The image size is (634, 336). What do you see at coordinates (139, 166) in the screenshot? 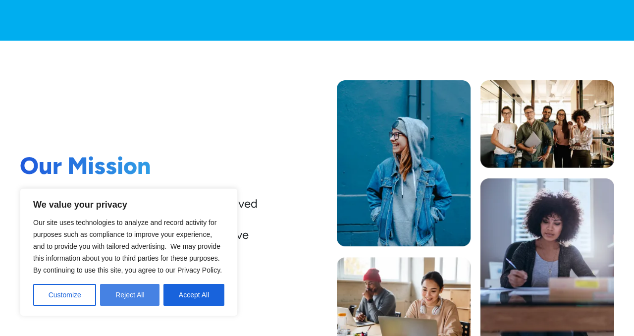
I see `h1: Our Mission` at bounding box center [139, 166].